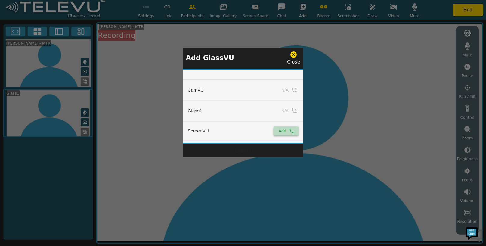 The image size is (486, 246). I want to click on img: d_736959983_company_1615157101543_736959983, so click(18, 36).